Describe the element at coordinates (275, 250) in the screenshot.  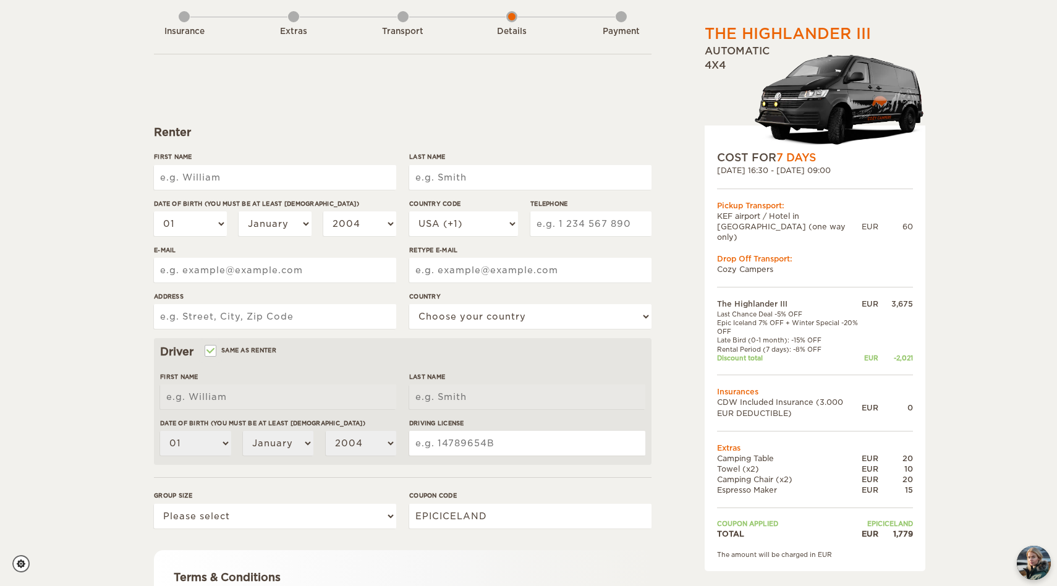
I see `label: E-mail` at that location.